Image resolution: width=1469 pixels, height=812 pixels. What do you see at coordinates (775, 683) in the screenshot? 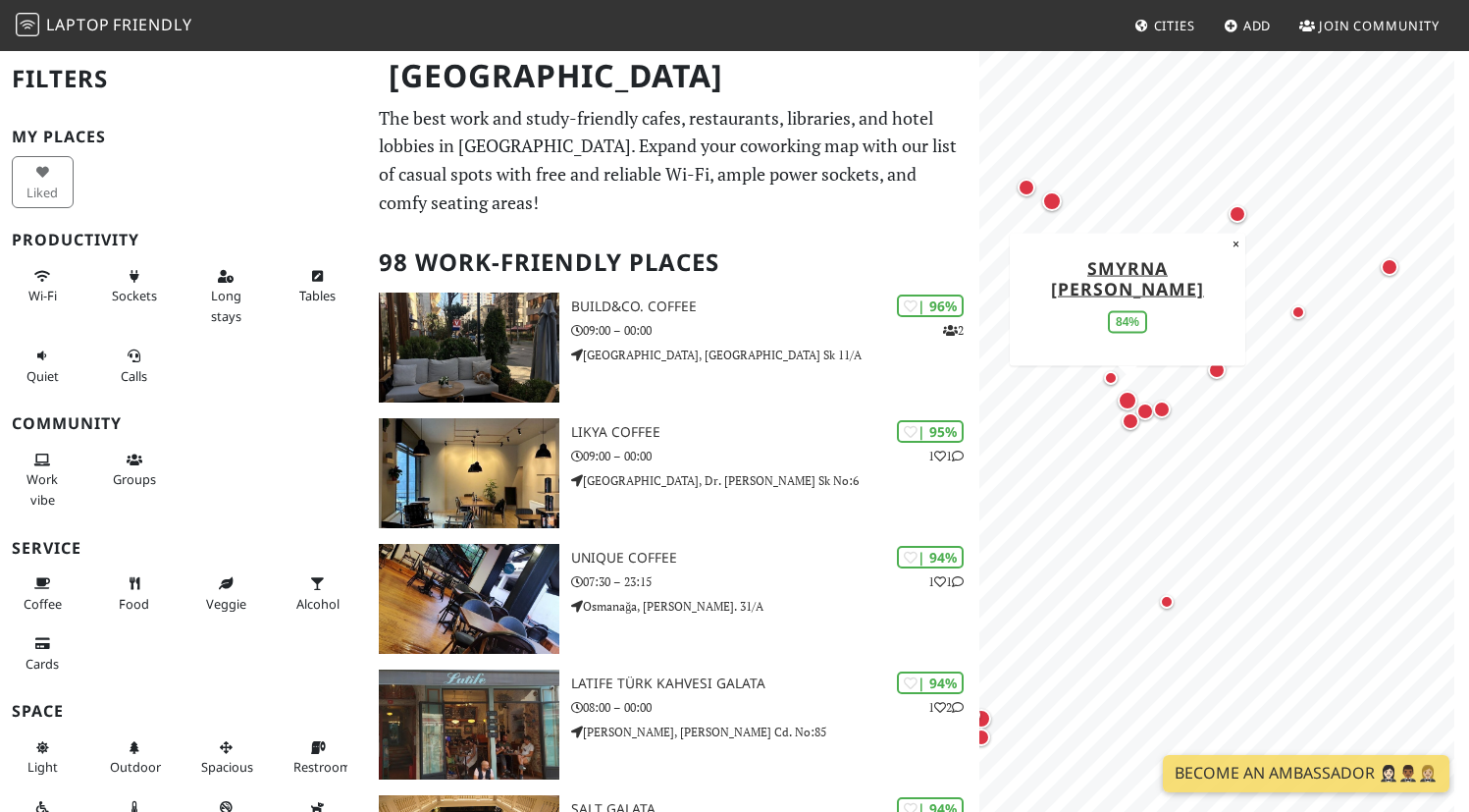
I see `h3: Latife Türk Kahvesi Galata` at bounding box center [775, 683].